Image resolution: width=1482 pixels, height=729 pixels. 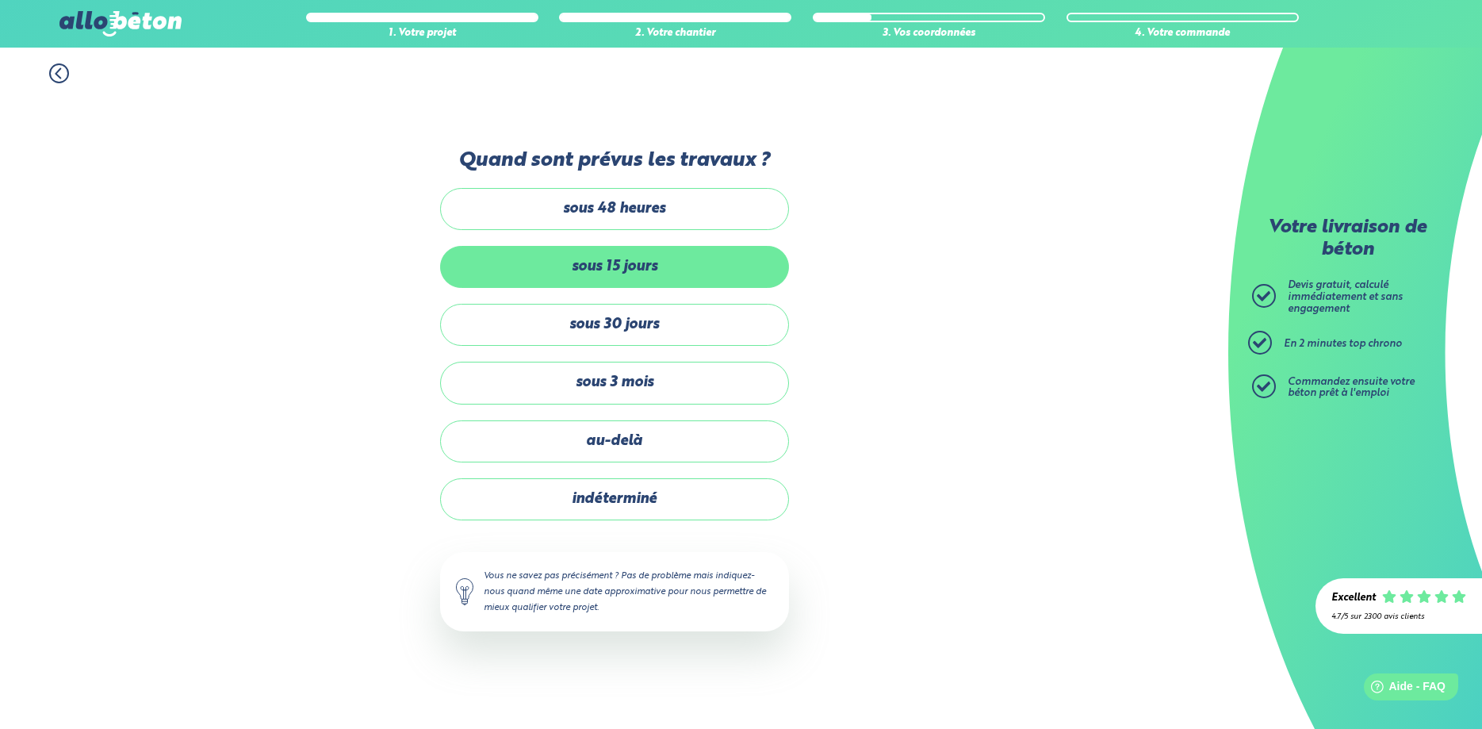 What do you see at coordinates (615, 441) in the screenshot?
I see `label: au-delà` at bounding box center [615, 441].